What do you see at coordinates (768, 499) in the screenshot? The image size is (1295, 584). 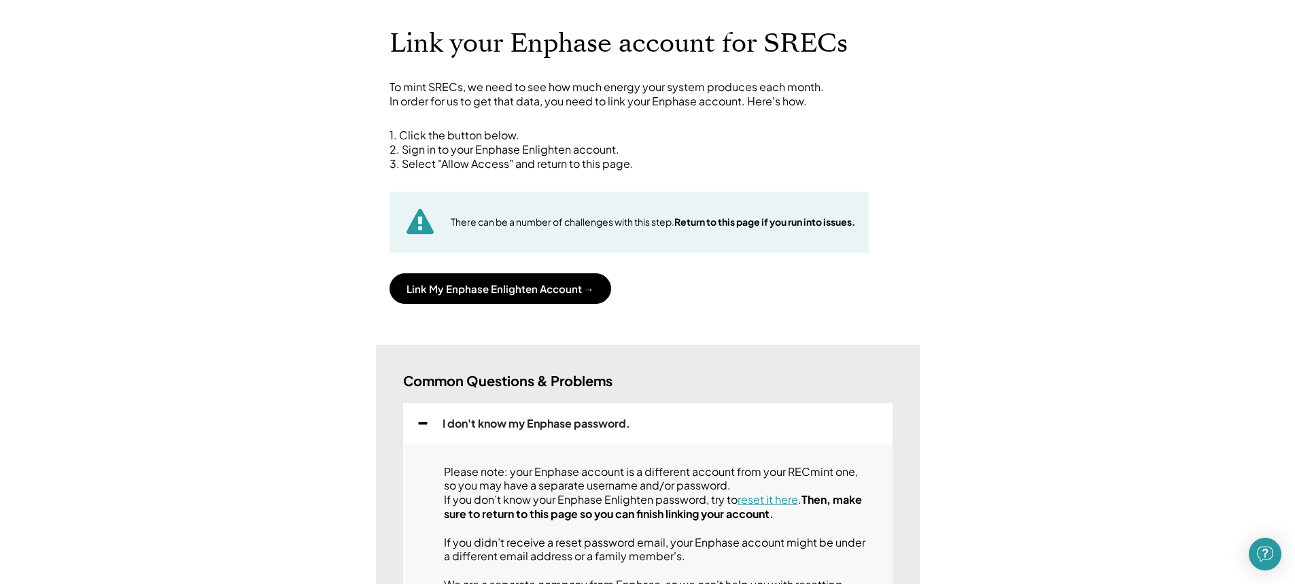 I see `a: reset it here` at bounding box center [768, 499].